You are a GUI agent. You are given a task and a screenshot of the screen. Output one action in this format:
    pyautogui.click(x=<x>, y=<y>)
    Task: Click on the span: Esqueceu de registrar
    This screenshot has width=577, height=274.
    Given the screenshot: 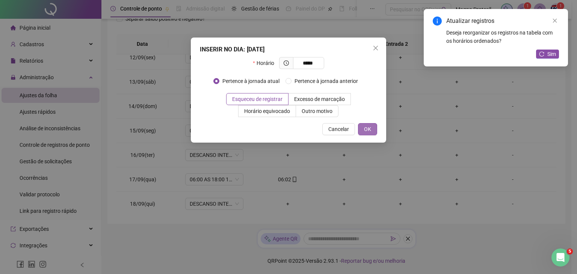 What is the action you would take?
    pyautogui.click(x=257, y=99)
    